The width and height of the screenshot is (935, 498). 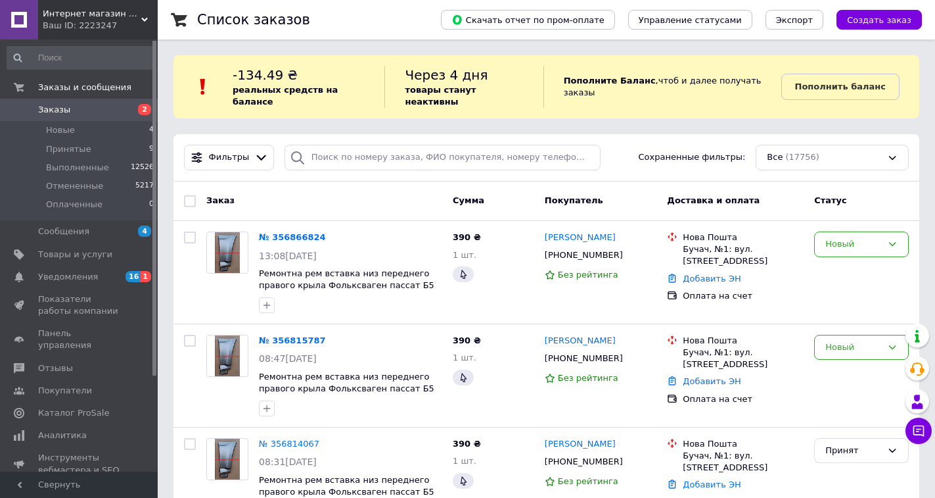 What do you see at coordinates (229, 157) in the screenshot?
I see `span: Фильтры` at bounding box center [229, 157].